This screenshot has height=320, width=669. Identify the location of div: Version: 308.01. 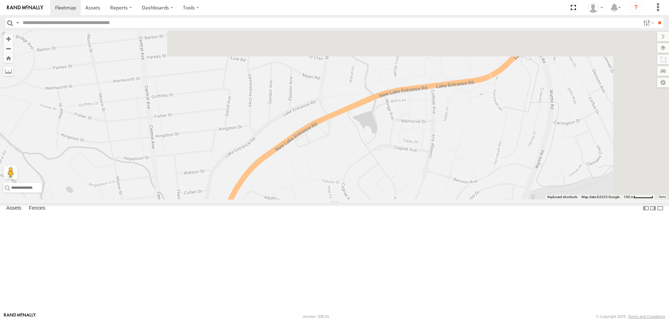
(316, 317).